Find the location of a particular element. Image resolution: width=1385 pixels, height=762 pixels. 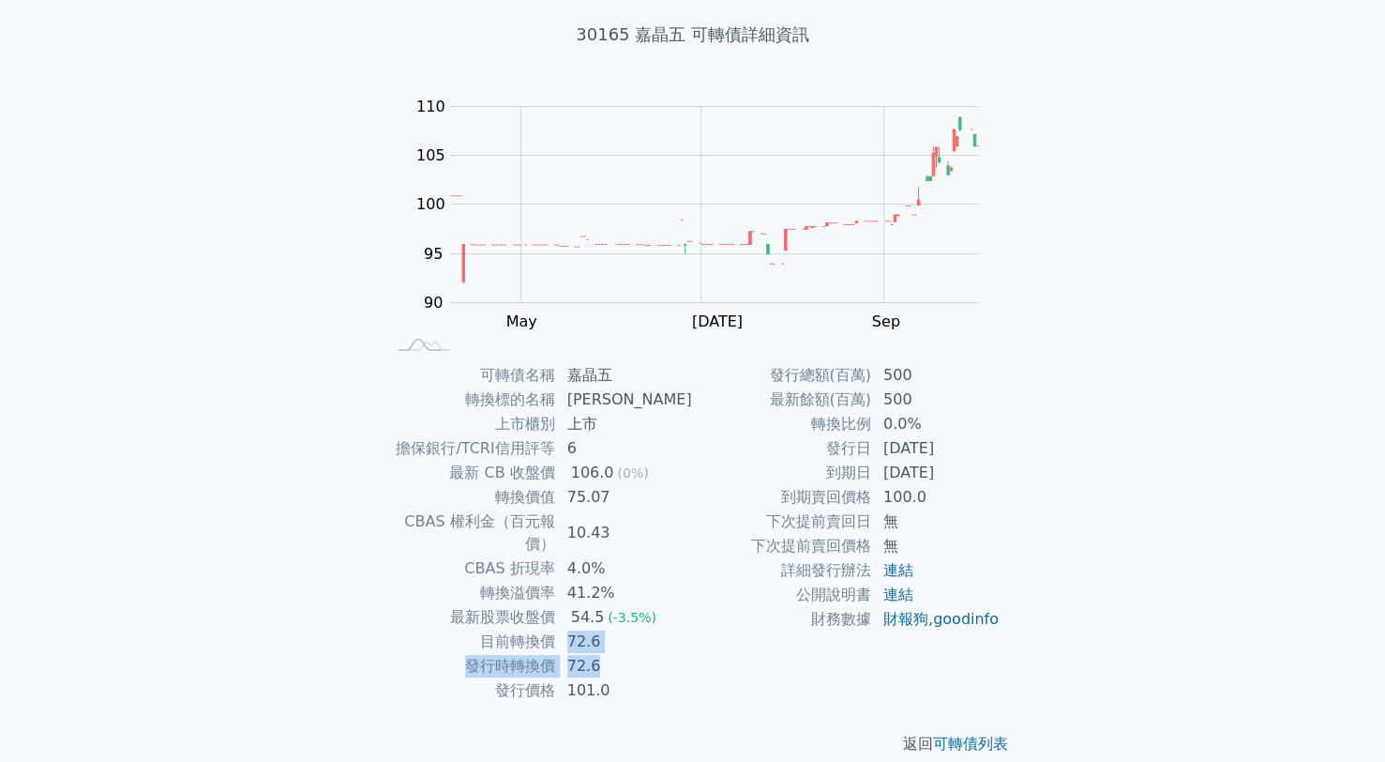

span: (-3.5%) is located at coordinates (632, 617).